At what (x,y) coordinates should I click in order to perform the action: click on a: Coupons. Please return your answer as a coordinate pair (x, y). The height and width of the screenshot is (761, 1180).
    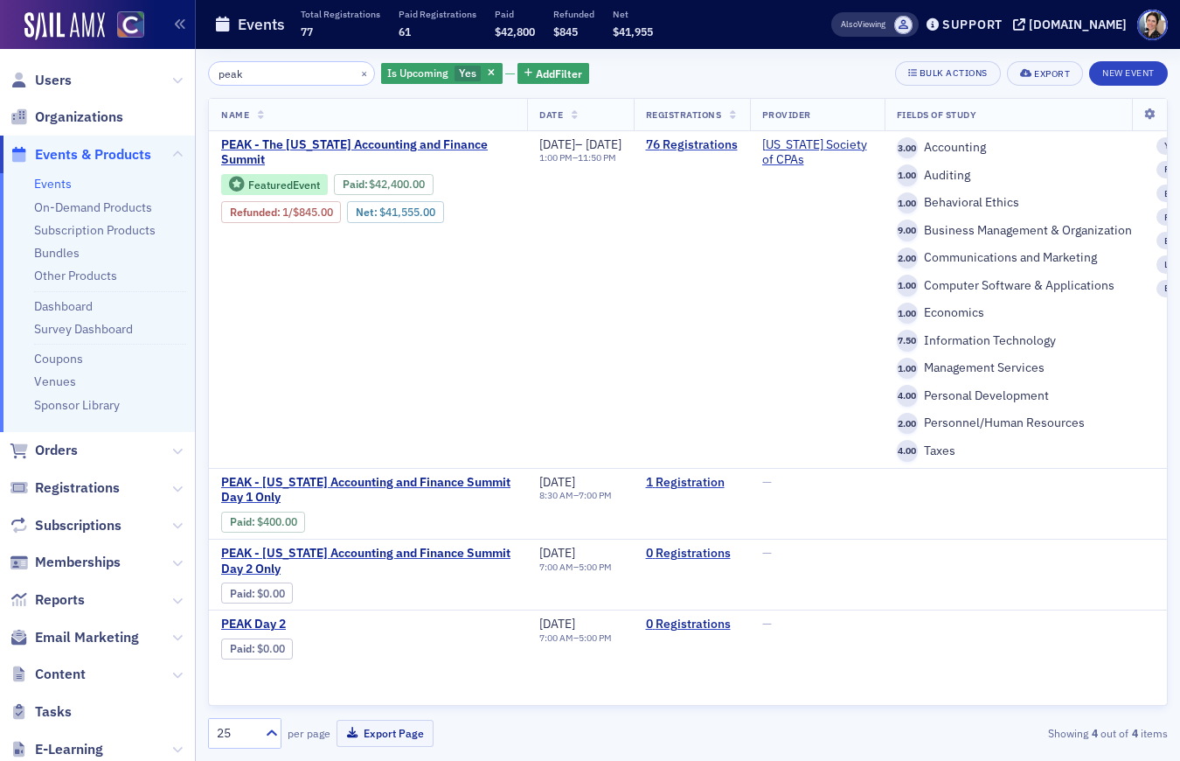
    Looking at the image, I should click on (59, 358).